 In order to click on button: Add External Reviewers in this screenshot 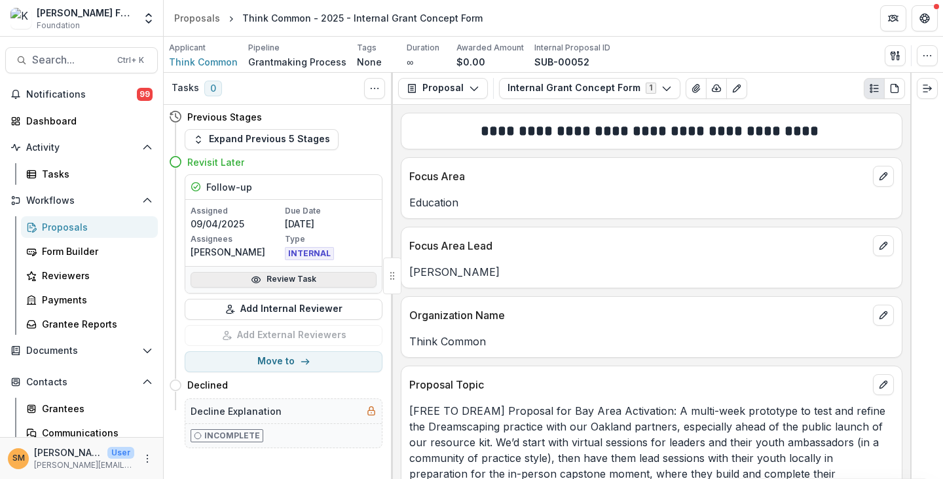, I will do `click(283, 335)`.